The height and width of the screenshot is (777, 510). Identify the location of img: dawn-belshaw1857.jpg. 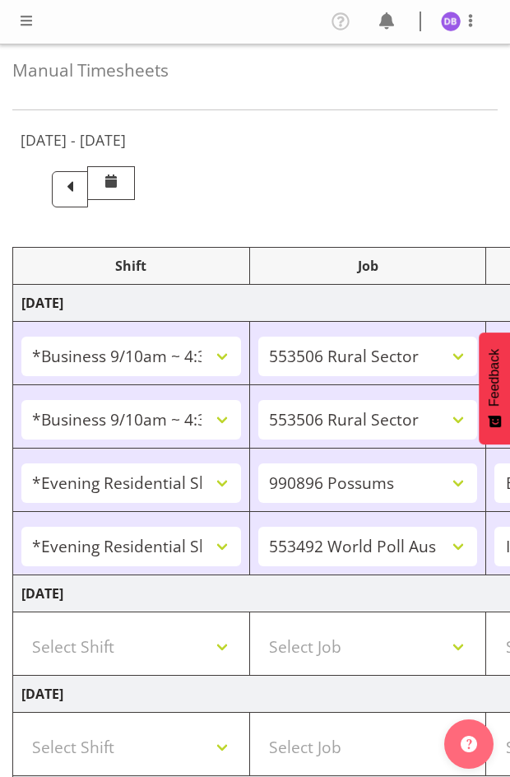
(451, 21).